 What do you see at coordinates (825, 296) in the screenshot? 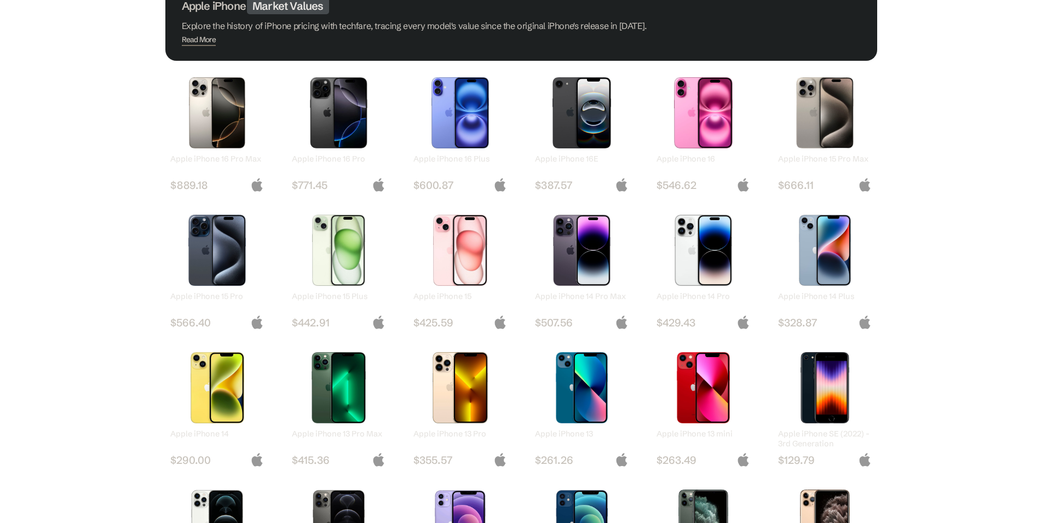
I see `h2: Apple iPhone 14 Plus` at bounding box center [825, 296].